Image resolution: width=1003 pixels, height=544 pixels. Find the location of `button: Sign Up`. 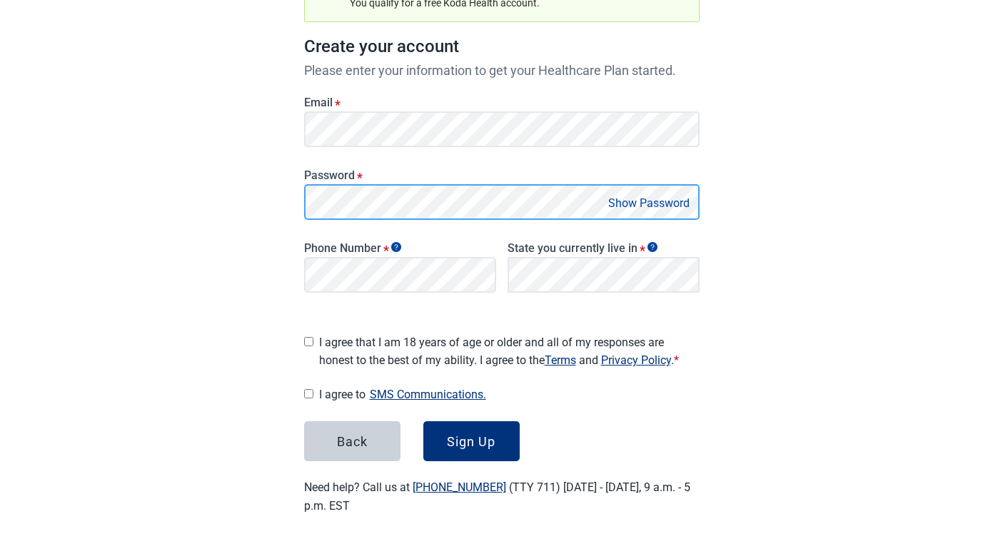

button: Sign Up is located at coordinates (471, 441).